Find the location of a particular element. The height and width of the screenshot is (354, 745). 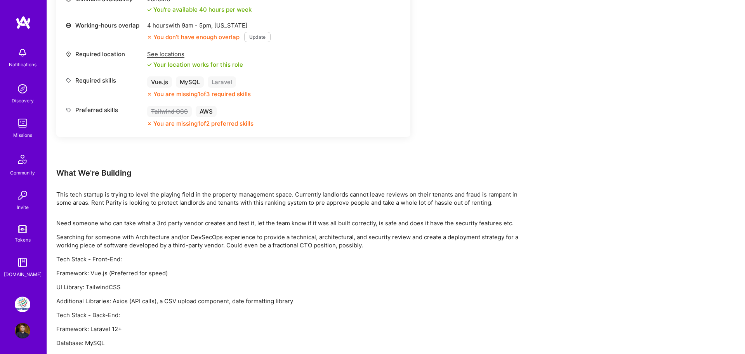

a: User Avatar is located at coordinates (23, 331).